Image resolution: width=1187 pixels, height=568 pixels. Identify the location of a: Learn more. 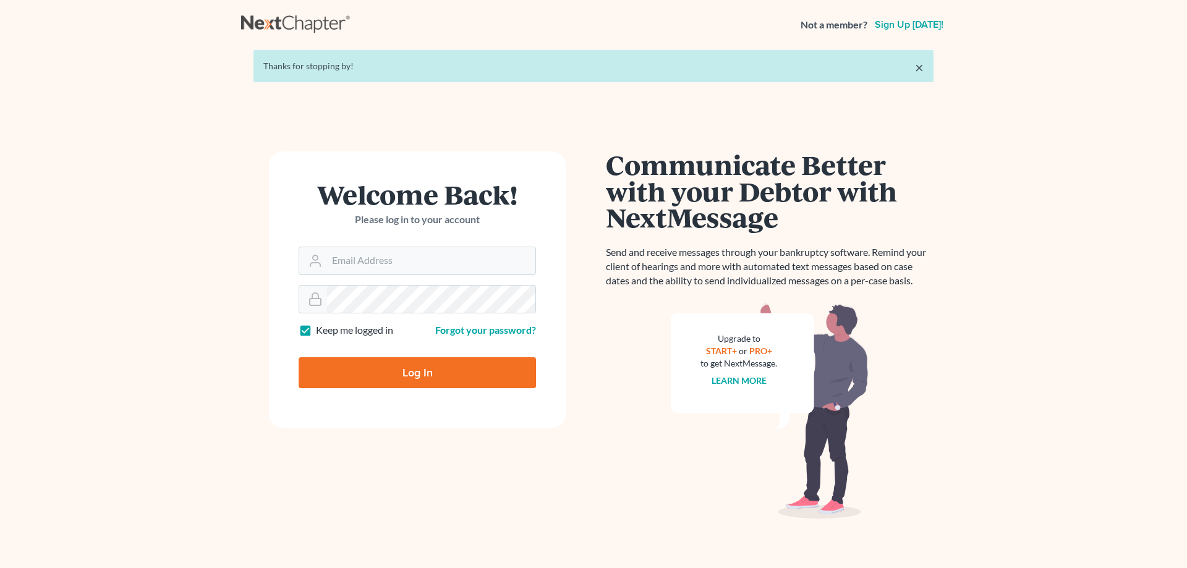
(739, 380).